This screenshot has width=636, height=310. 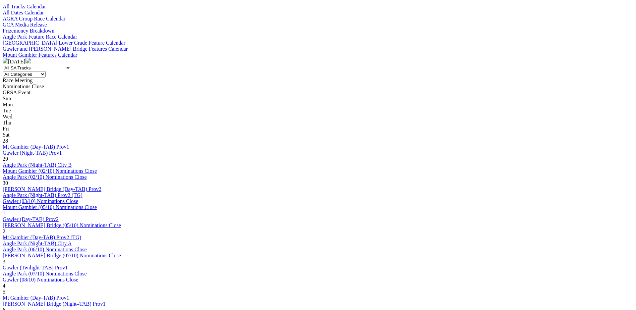 I want to click on a: AGRA Group Race Calendar, so click(x=34, y=18).